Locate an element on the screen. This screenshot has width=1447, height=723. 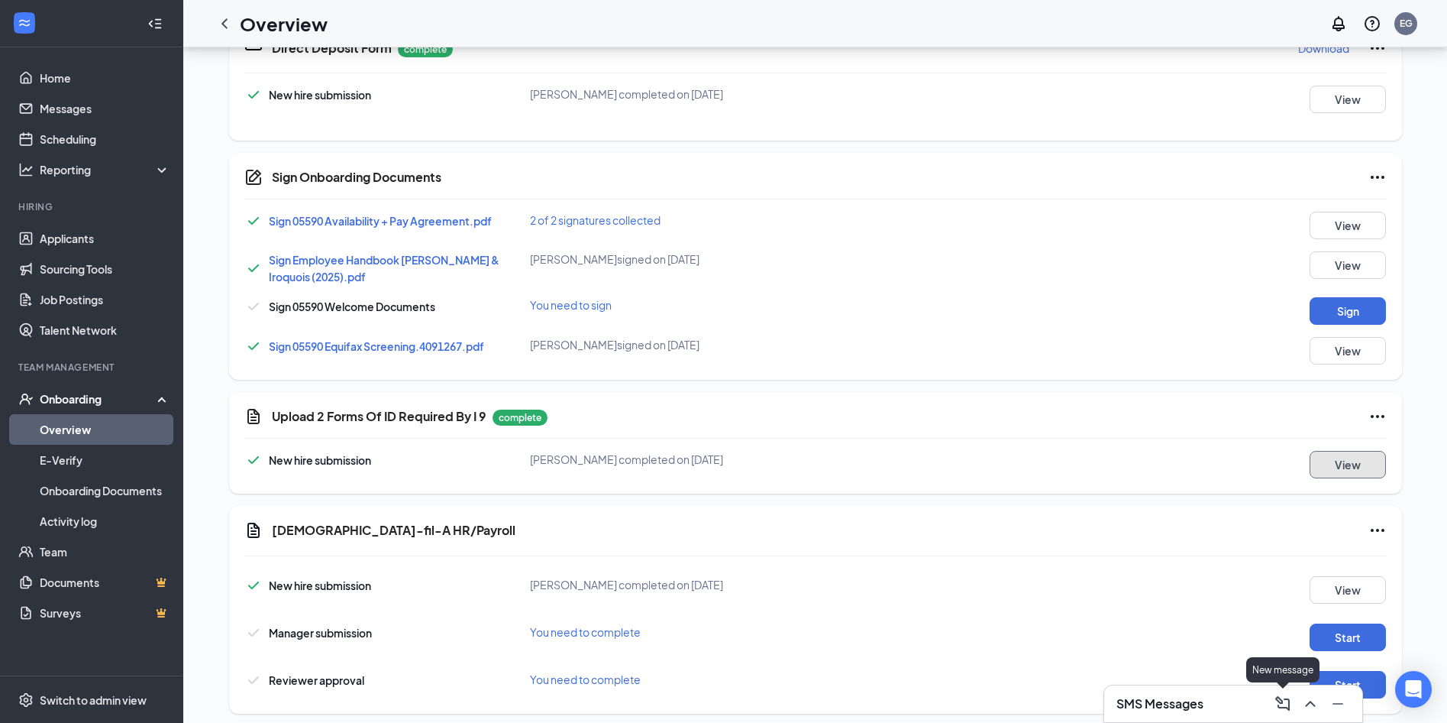
a: Activity log is located at coordinates (105, 521).